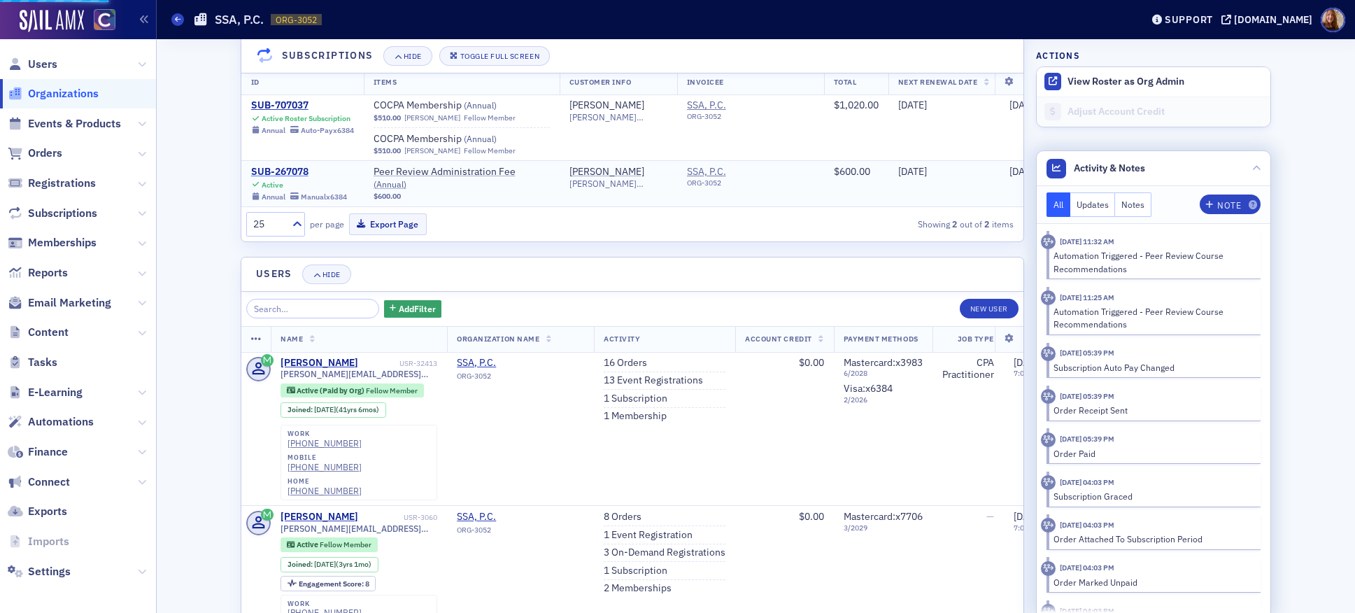 This screenshot has height=613, width=1355. I want to click on a: Peer Review Administration Fee (Annual), so click(462, 178).